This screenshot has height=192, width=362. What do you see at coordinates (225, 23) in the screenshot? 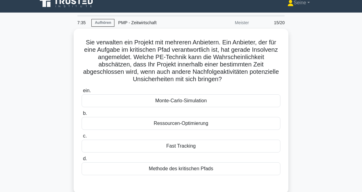
I see `div: Meister` at bounding box center [225, 23].